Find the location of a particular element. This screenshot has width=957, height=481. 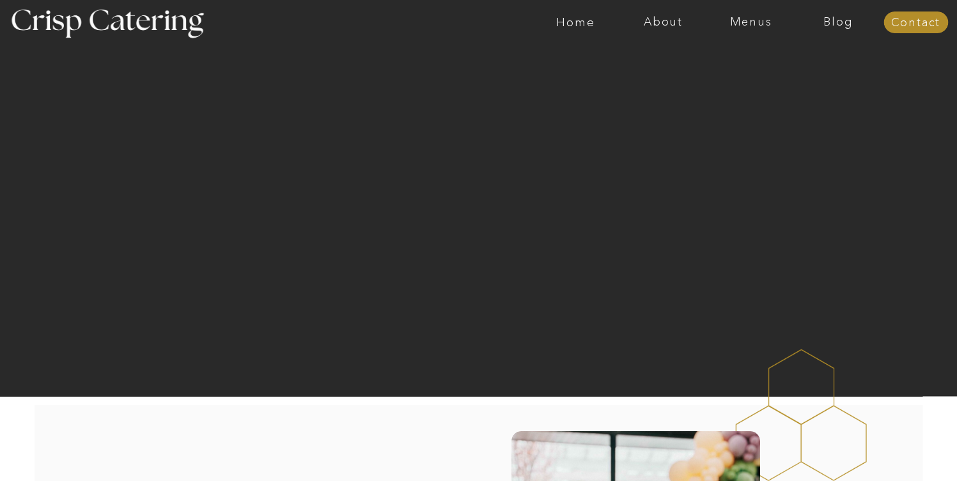

a: Blog is located at coordinates (838, 22).